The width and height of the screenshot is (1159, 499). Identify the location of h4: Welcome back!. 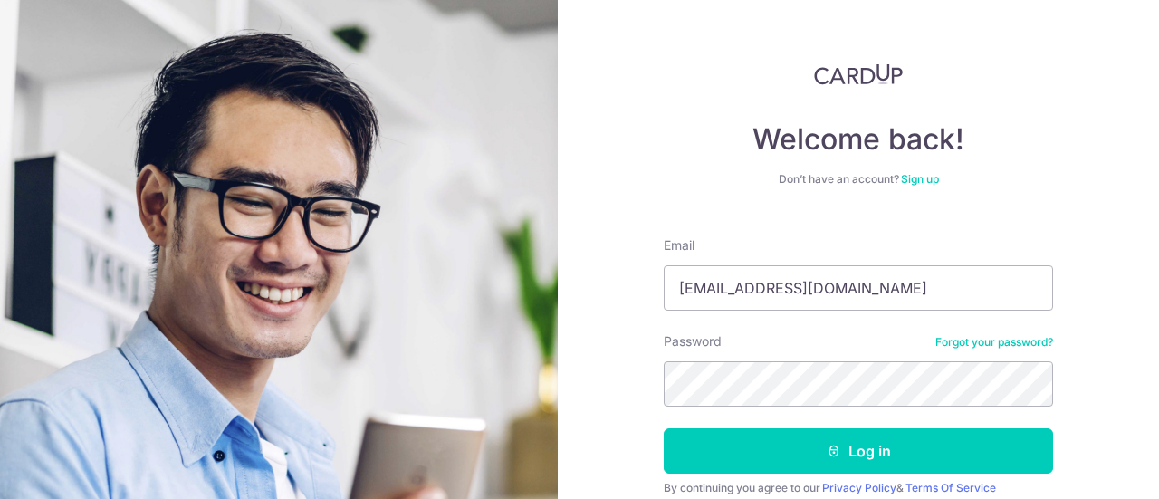
(858, 139).